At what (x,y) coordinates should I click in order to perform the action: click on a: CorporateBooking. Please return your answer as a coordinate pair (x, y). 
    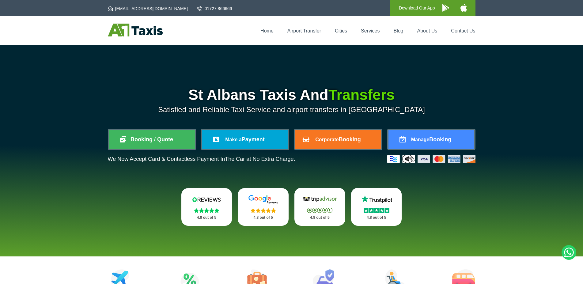
    Looking at the image, I should click on (338, 139).